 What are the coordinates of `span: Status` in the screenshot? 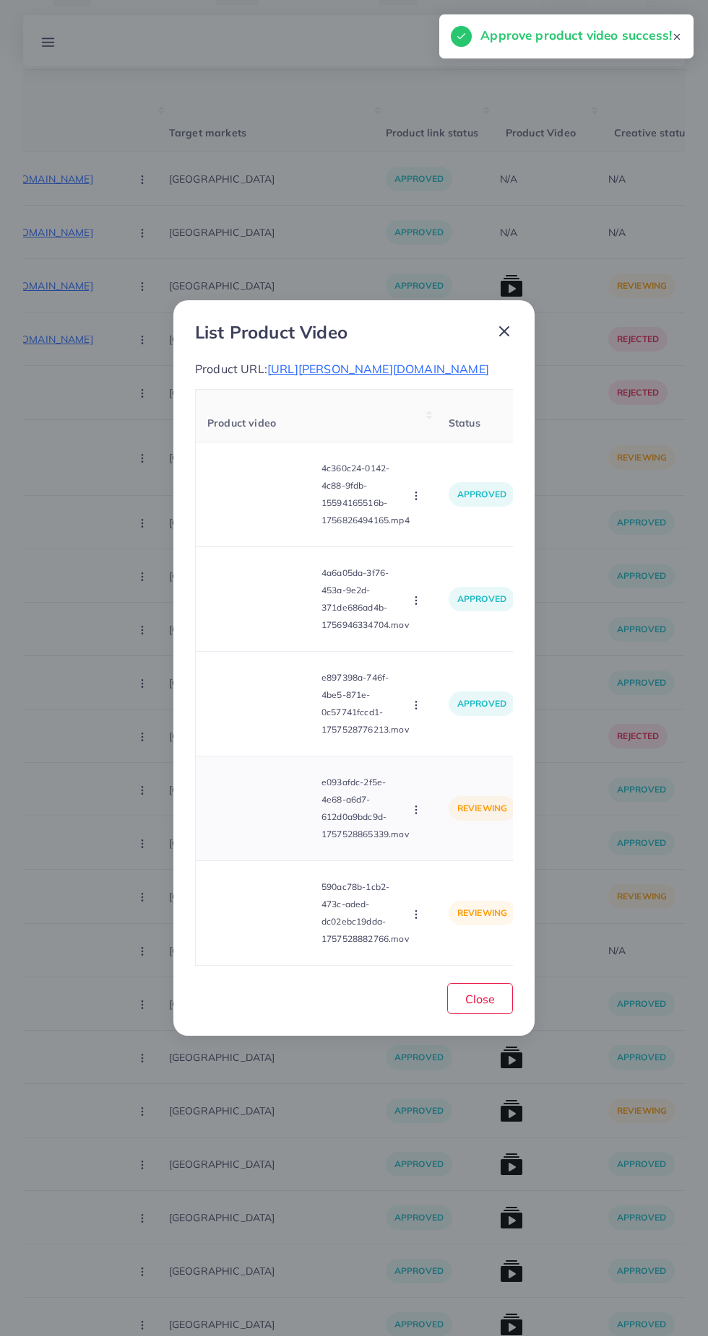 It's located at (464, 423).